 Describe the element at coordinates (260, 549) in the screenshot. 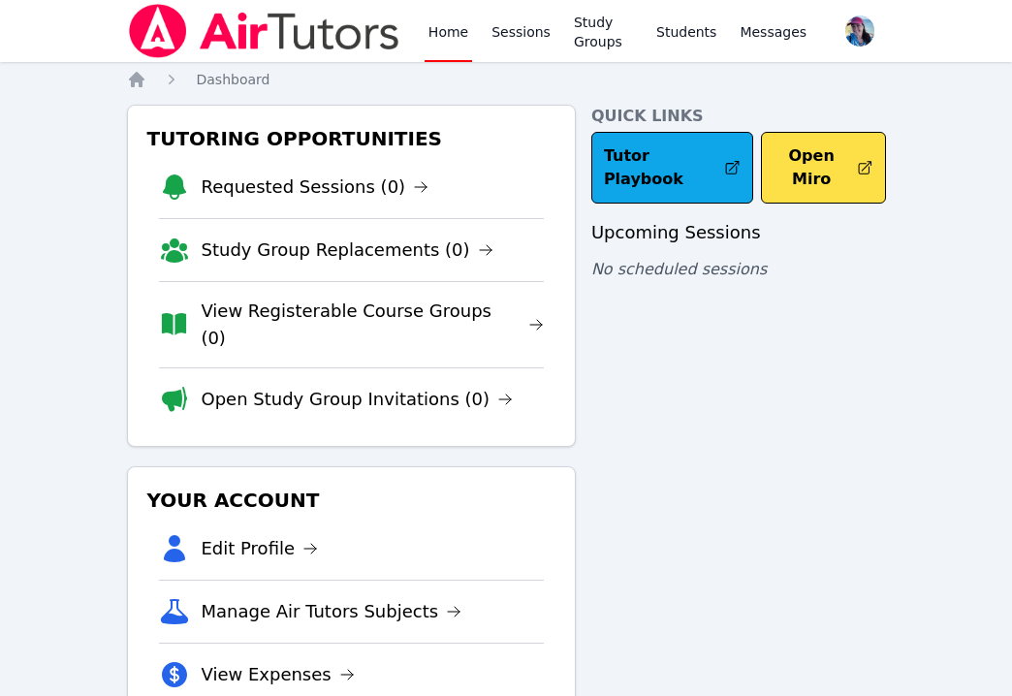

I see `a: Edit Profile` at that location.